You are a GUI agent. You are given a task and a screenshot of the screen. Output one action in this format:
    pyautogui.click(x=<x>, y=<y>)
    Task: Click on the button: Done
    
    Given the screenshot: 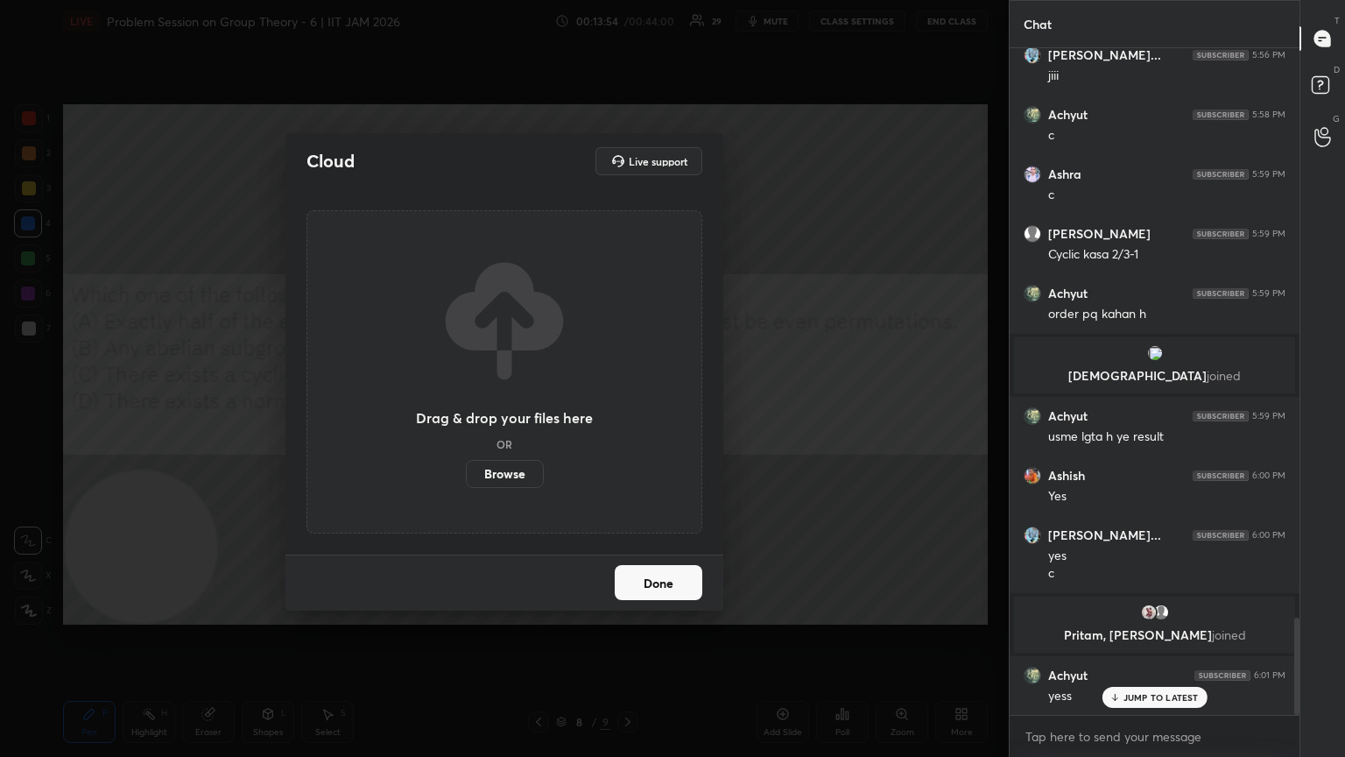 What is the action you would take?
    pyautogui.click(x=658, y=582)
    